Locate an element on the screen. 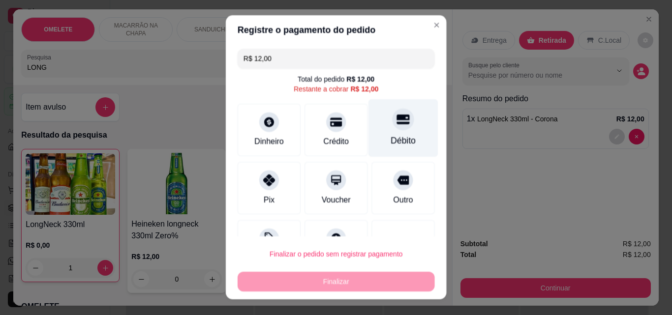 The image size is (672, 315). div: Total do pedido is located at coordinates (336, 80).